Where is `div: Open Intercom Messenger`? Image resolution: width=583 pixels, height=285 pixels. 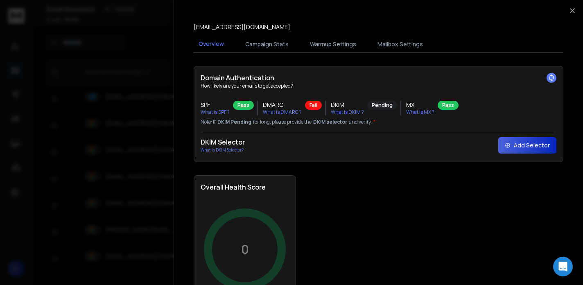 div: Open Intercom Messenger is located at coordinates (563, 267).